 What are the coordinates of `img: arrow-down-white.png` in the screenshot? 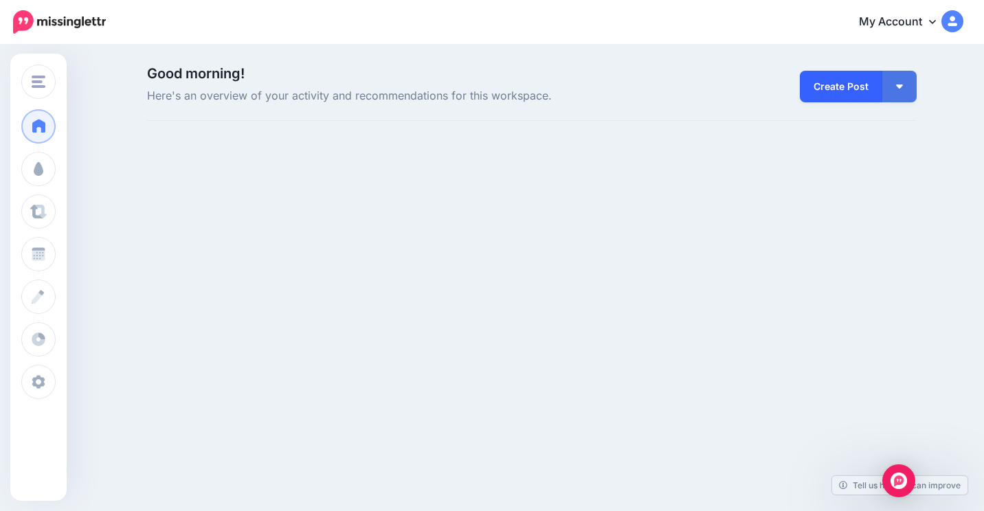 It's located at (899, 87).